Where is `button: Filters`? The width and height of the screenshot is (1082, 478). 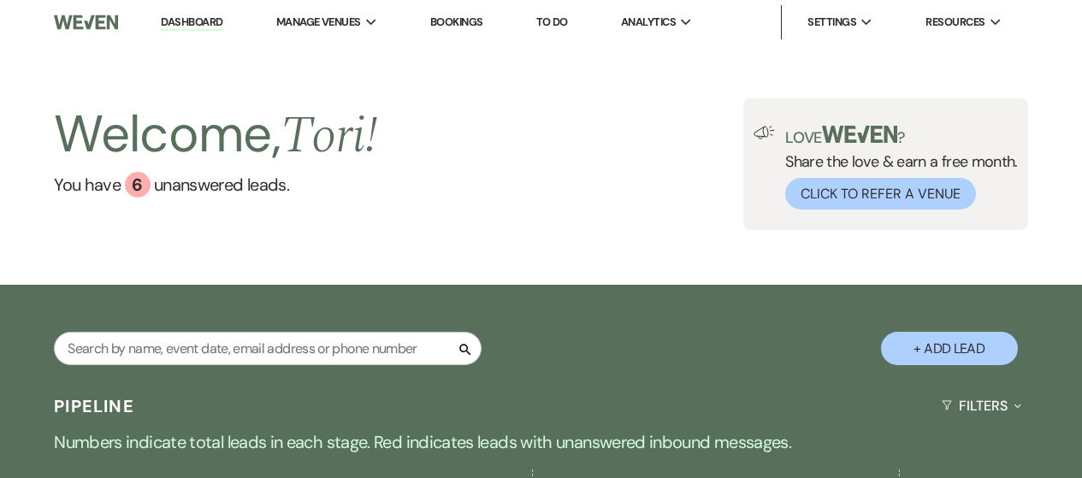
button: Filters is located at coordinates (981, 405).